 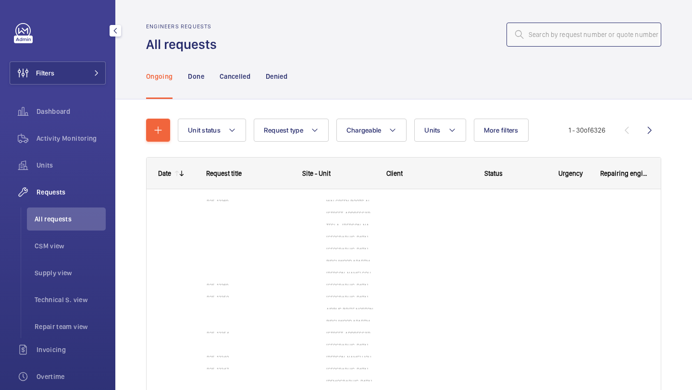 What do you see at coordinates (159, 76) in the screenshot?
I see `p: Ongoing` at bounding box center [159, 76].